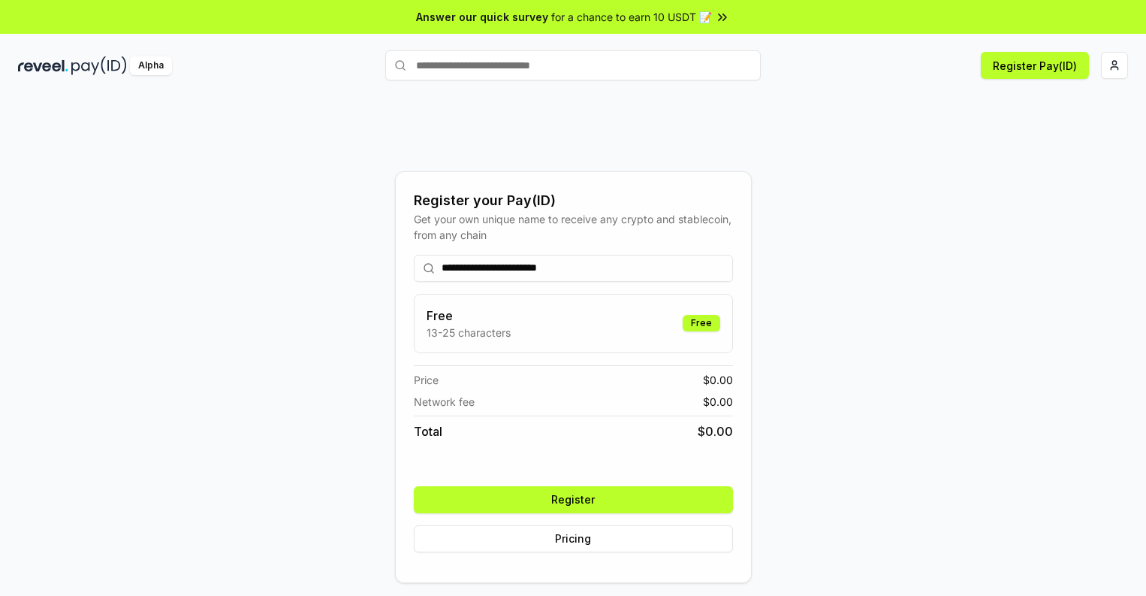 This screenshot has width=1146, height=596. I want to click on span: Total, so click(428, 431).